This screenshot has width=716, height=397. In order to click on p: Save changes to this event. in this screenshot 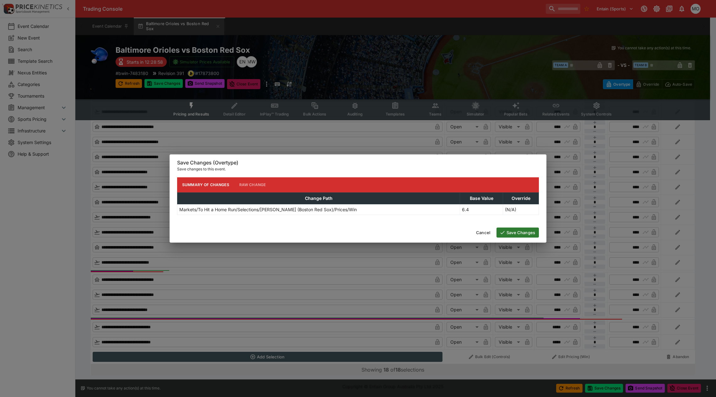, I will do `click(358, 169)`.